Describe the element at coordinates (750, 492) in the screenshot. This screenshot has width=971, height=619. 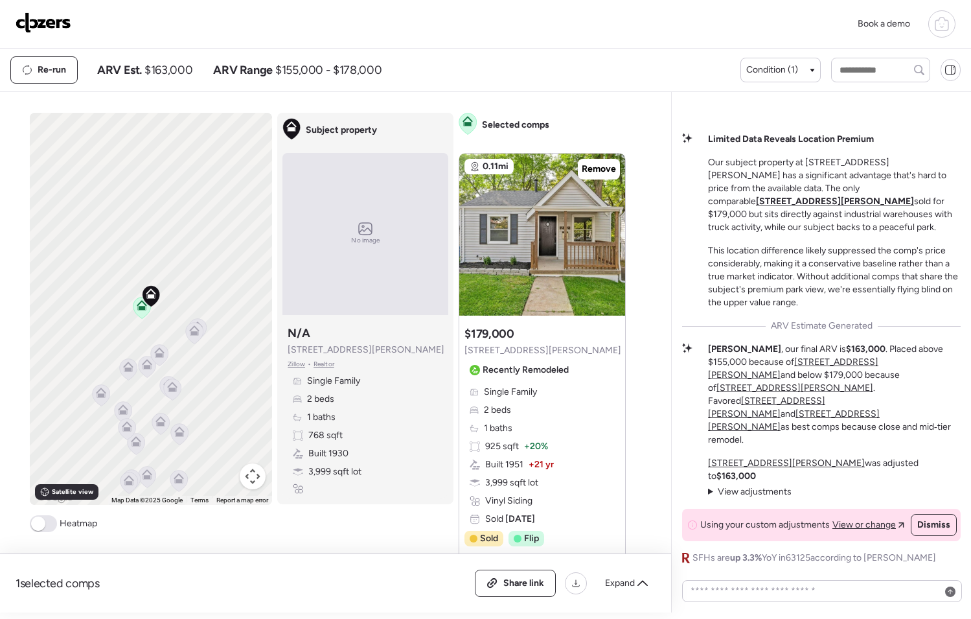
I see `summary: View adjustments` at that location.